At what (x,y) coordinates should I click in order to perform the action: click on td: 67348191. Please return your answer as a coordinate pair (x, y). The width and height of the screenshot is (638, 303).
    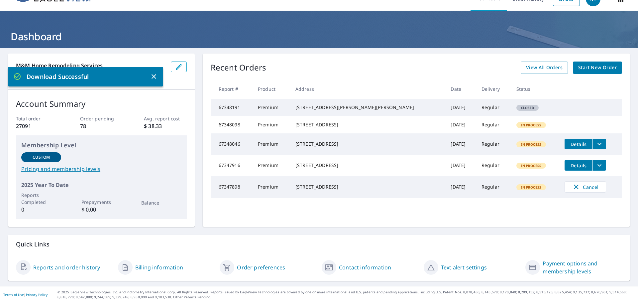
    Looking at the image, I should click on (232, 107).